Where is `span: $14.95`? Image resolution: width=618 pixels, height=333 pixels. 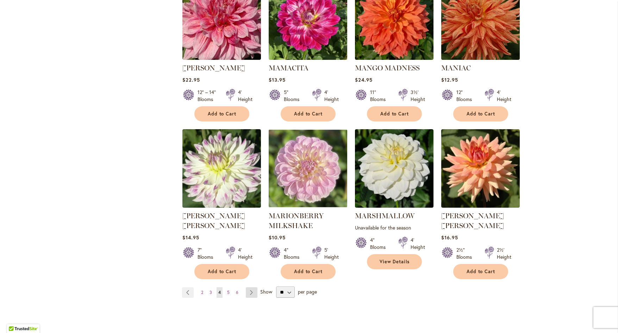 span: $14.95 is located at coordinates (191, 237).